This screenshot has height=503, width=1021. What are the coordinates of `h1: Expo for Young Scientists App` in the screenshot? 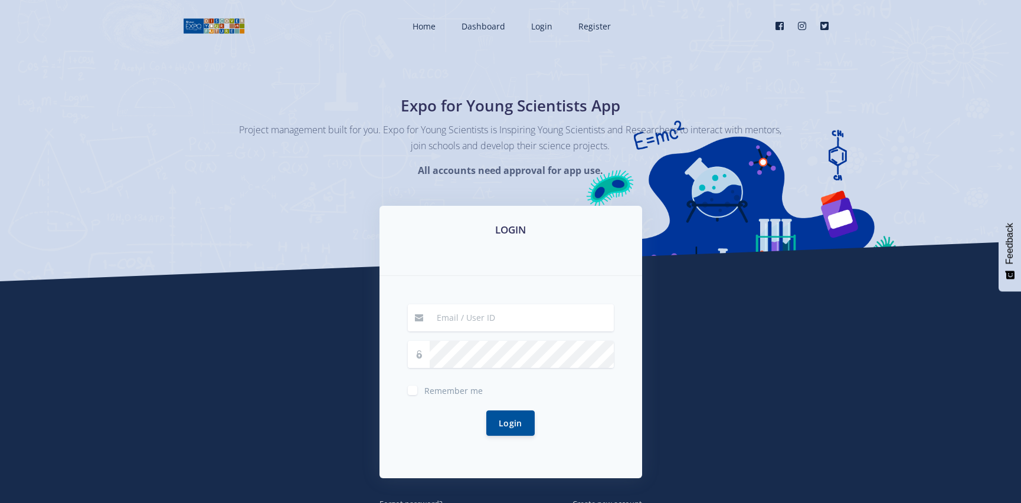 It's located at (510, 106).